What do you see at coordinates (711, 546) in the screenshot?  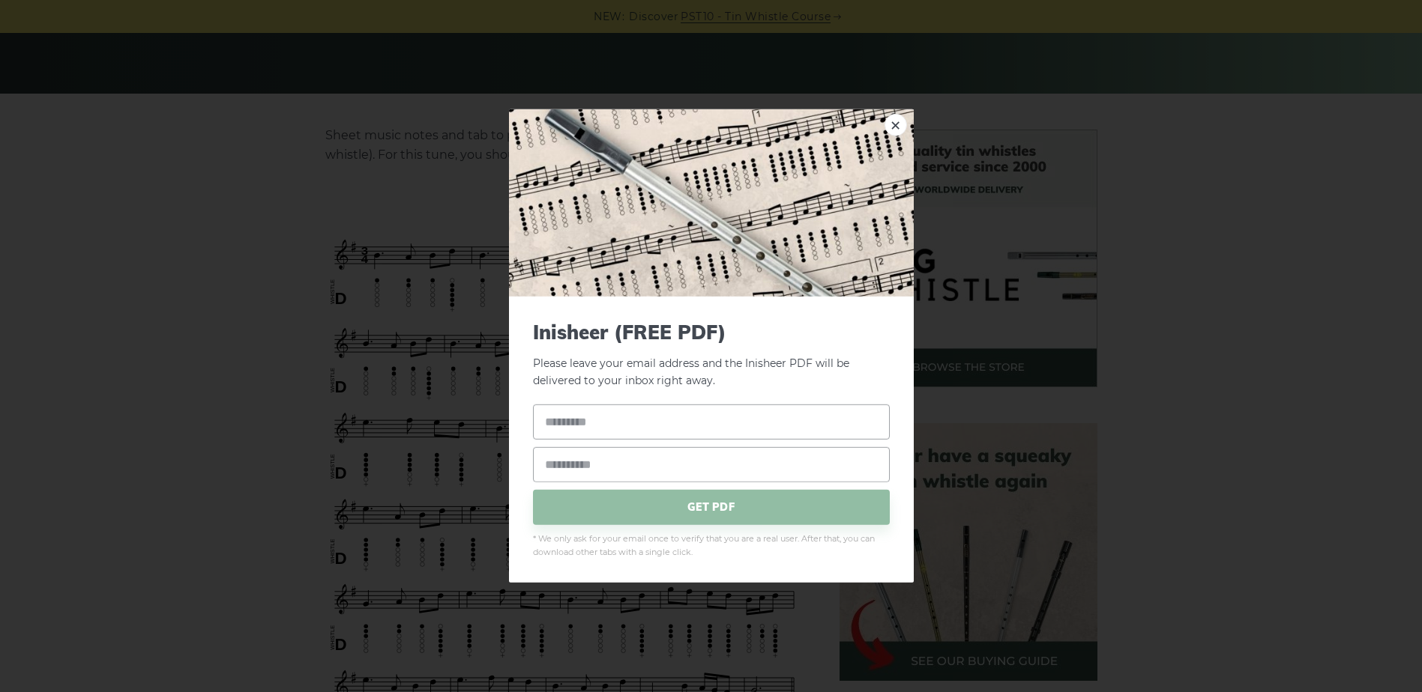 I see `span: * We only ask for your email once to verify that you are a real user. After that, you can downloa...` at bounding box center [711, 546].